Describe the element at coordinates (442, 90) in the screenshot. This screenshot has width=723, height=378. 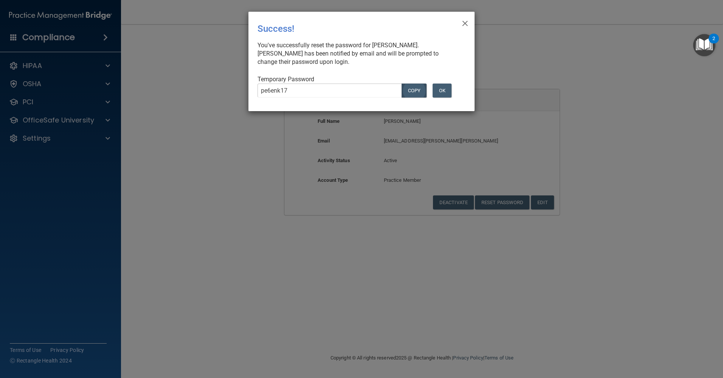
I see `button: OK` at that location.